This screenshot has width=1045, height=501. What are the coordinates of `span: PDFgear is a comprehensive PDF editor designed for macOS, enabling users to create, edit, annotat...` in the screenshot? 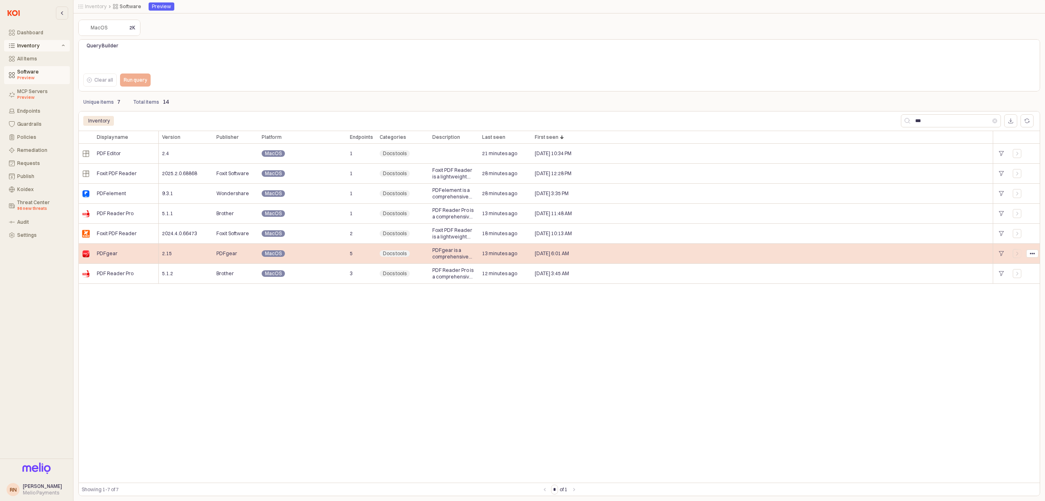 It's located at (454, 254).